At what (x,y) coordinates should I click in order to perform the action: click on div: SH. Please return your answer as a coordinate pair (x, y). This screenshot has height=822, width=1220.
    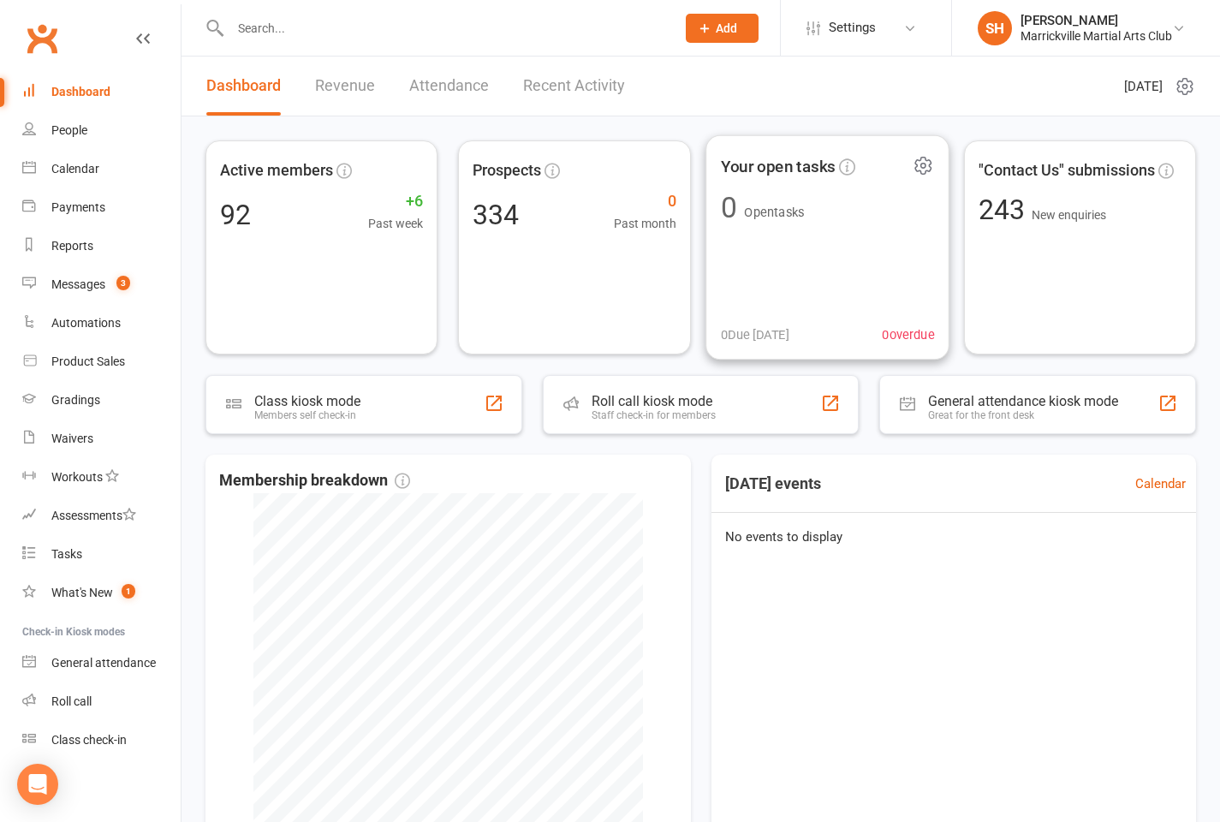
    Looking at the image, I should click on (995, 28).